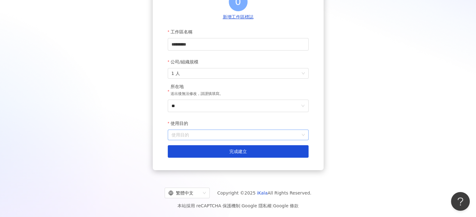 This screenshot has width=476, height=217. I want to click on label: 使用目的, so click(180, 124).